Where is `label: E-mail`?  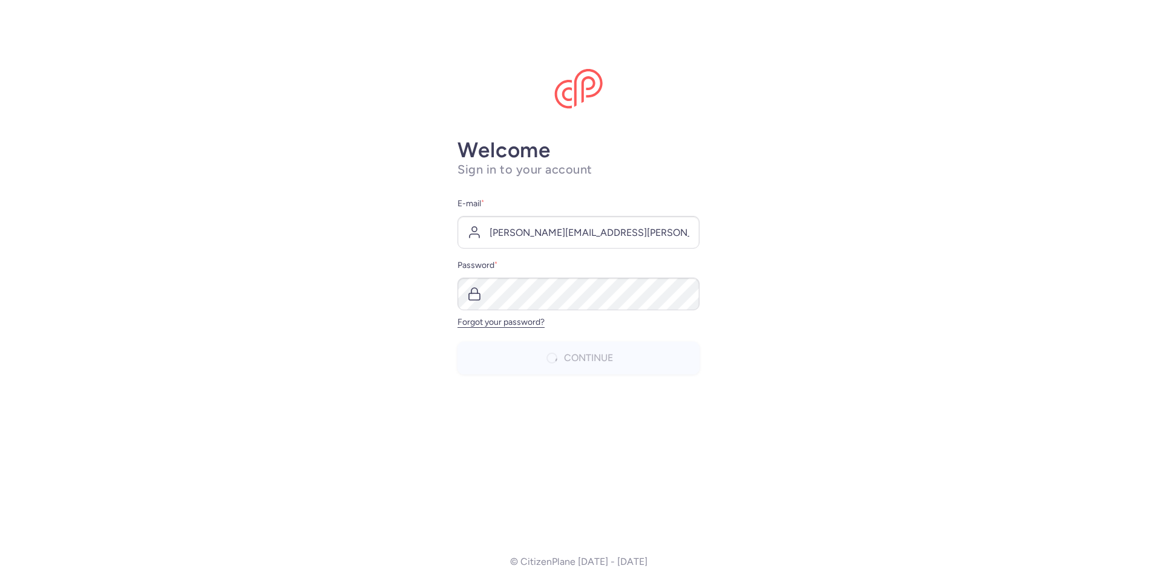
label: E-mail is located at coordinates (578, 204).